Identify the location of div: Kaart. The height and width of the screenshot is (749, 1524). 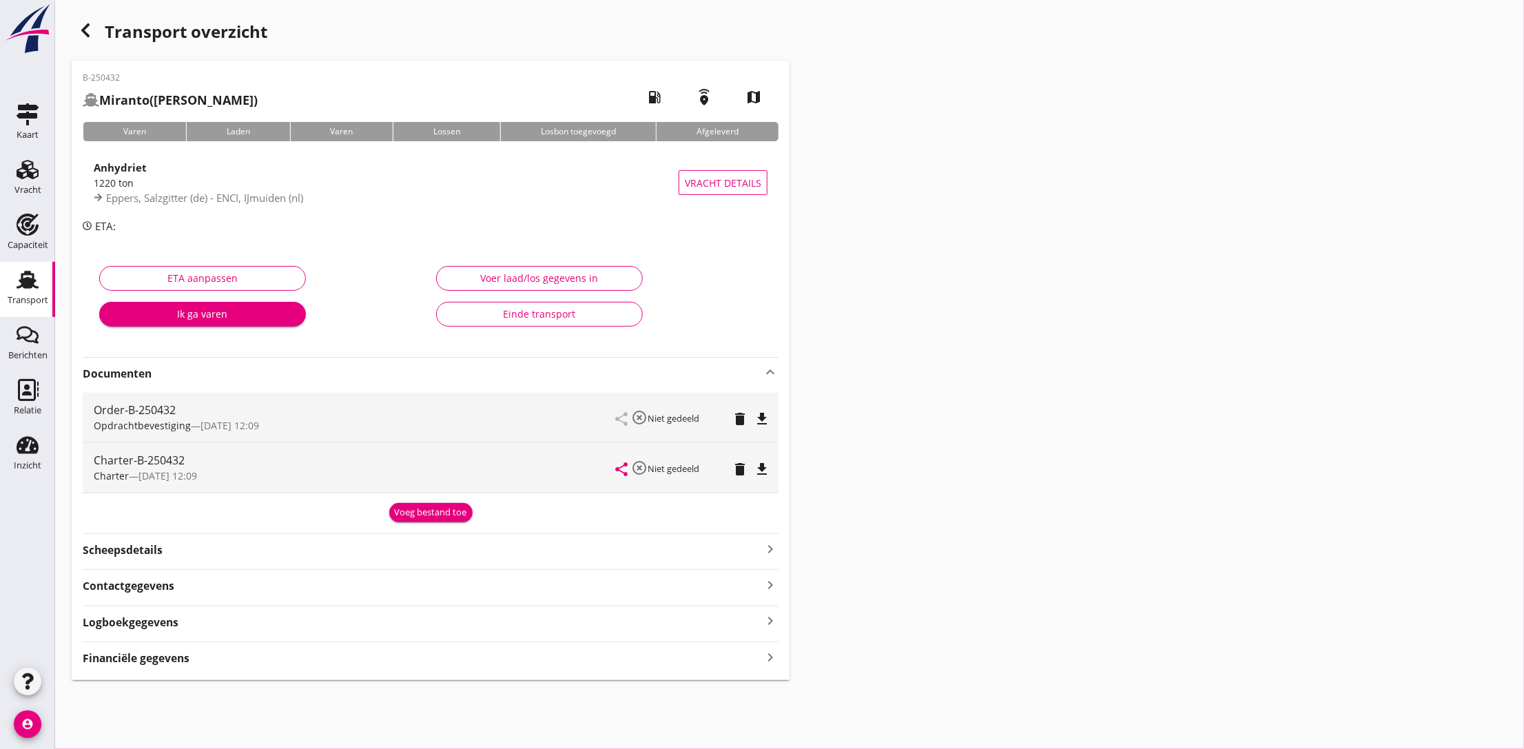
(28, 134).